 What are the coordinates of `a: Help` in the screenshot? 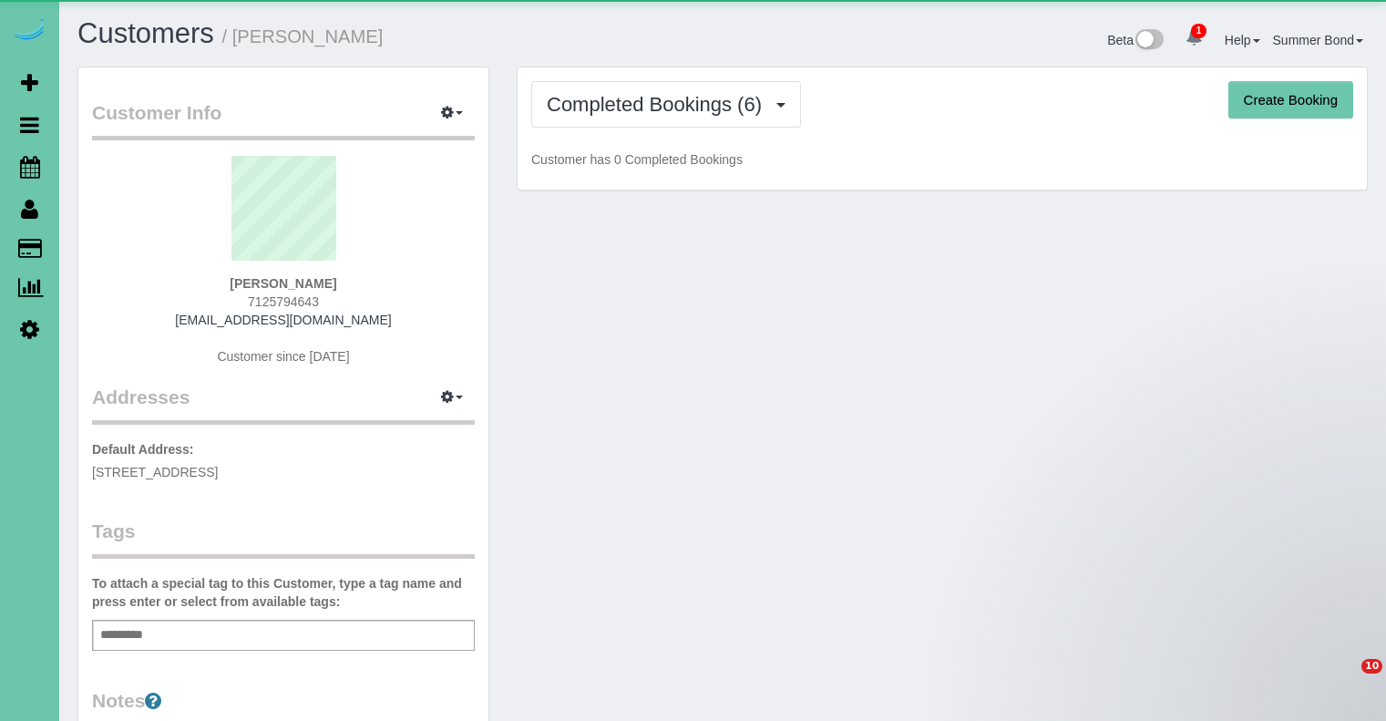 It's located at (1242, 40).